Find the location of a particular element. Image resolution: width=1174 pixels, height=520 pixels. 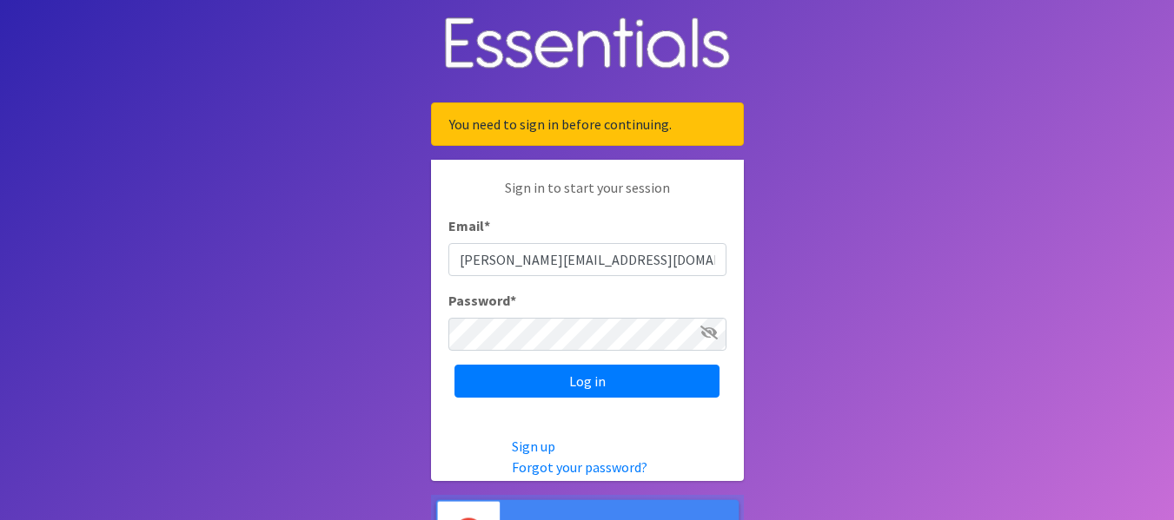

label: Password is located at coordinates (482, 301).